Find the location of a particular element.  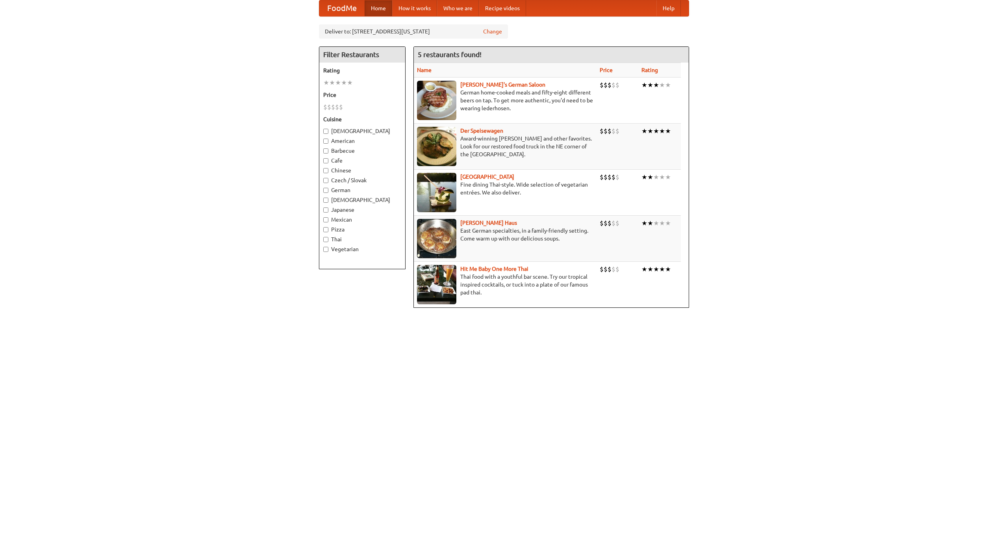

input: Japanese is located at coordinates (326, 210).